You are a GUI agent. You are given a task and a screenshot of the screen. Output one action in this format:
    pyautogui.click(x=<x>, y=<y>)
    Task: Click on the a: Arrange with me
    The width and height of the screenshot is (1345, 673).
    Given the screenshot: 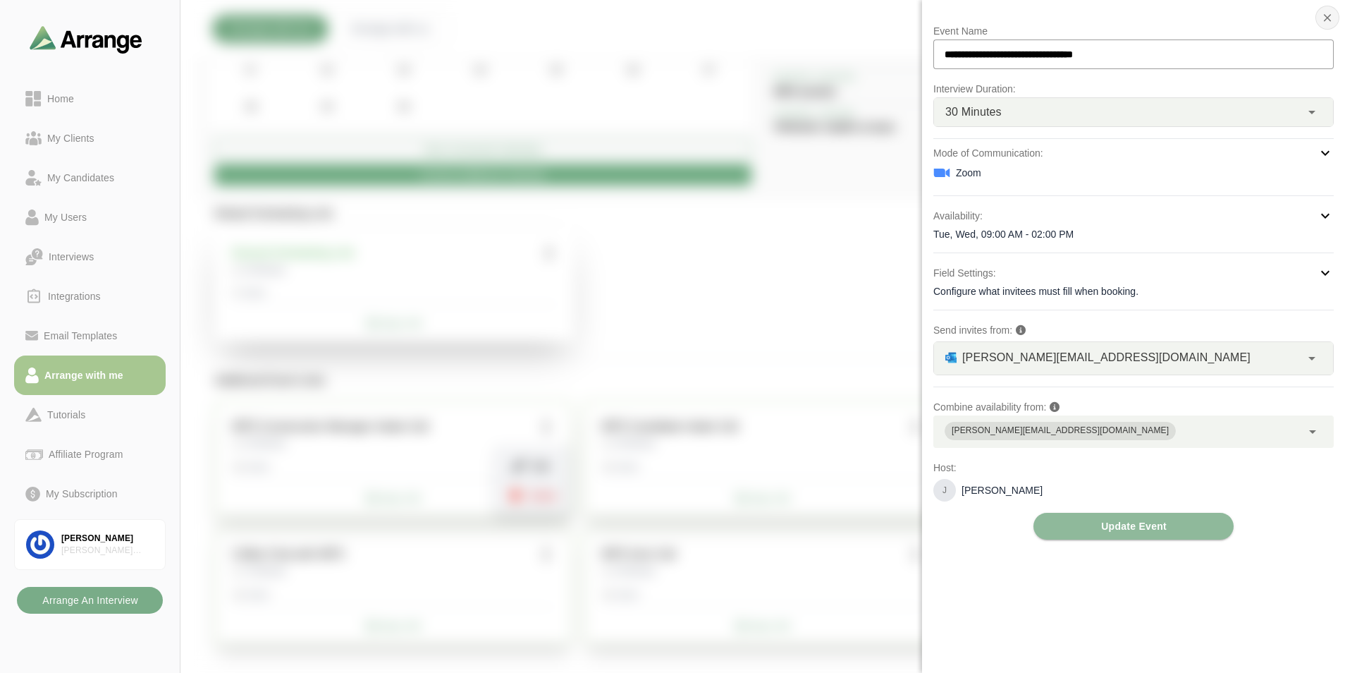 What is the action you would take?
    pyautogui.click(x=90, y=375)
    